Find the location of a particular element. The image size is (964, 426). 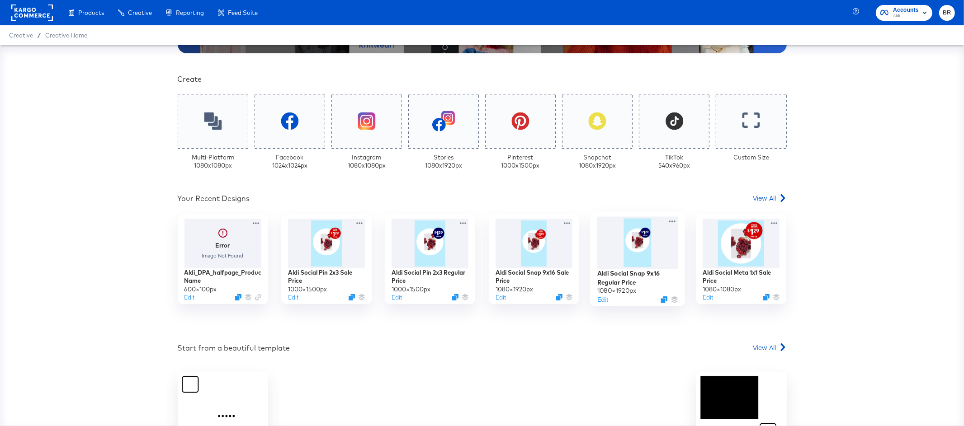

div: ErrorImage Not FoundAldi_DPA_halfpage_Product Name600×100pxEditDuplicate is located at coordinates (223, 259).